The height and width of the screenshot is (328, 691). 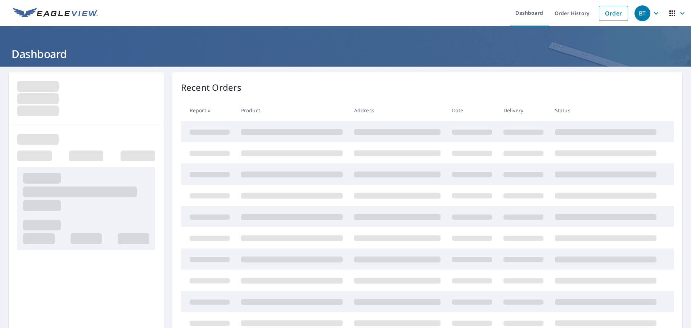 What do you see at coordinates (55, 13) in the screenshot?
I see `img: EV Logo` at bounding box center [55, 13].